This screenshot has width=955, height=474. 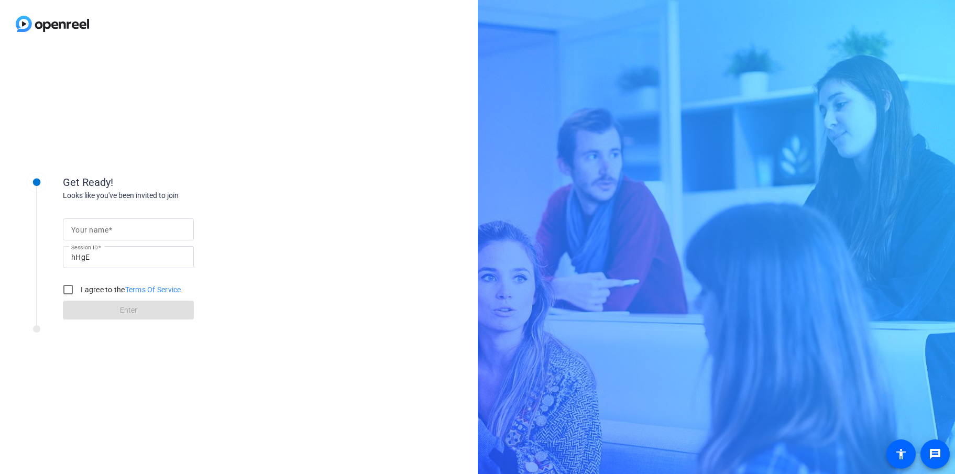 I want to click on div: Get Ready!, so click(x=168, y=182).